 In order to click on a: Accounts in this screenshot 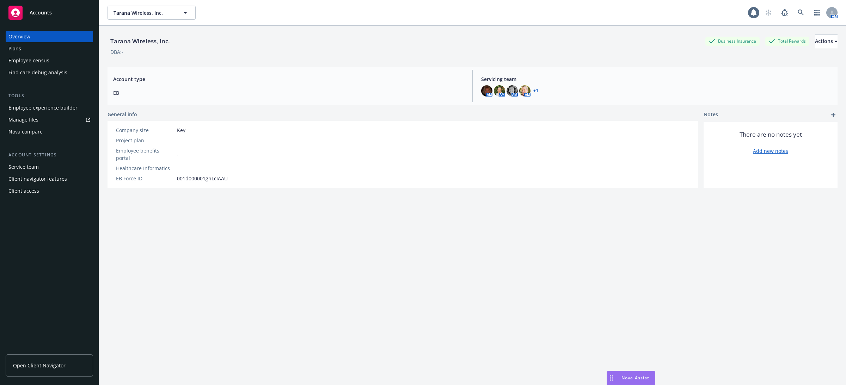, I will do `click(49, 13)`.